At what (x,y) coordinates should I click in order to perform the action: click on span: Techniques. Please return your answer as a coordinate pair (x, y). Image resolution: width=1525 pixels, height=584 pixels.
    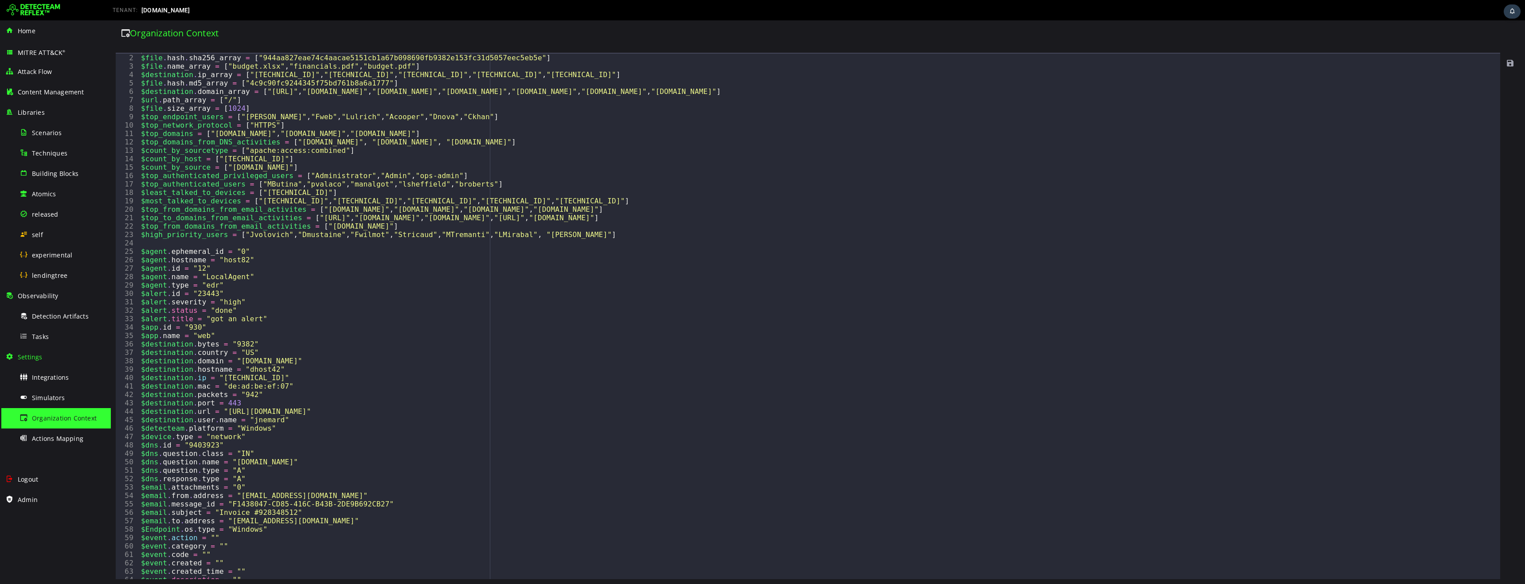
    Looking at the image, I should click on (50, 153).